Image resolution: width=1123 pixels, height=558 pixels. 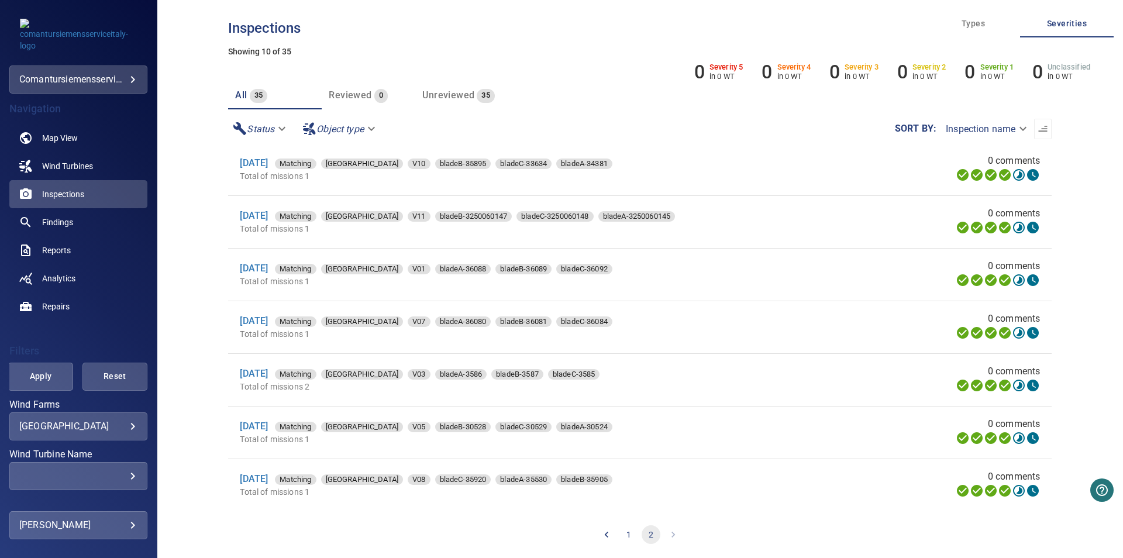 What do you see at coordinates (786, 72) in the screenshot?
I see `li: Severity 4` at bounding box center [786, 72].